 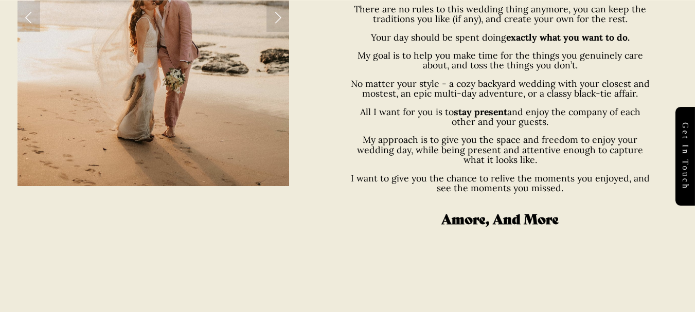 I want to click on p: All I want for you is to and enjoy the company of each other and your guests., so click(x=500, y=117).